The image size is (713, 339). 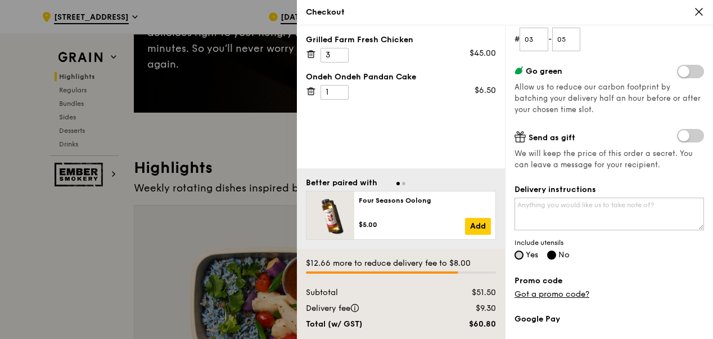 I want to click on div: Ondeh Ondeh Pandan Cake, so click(x=401, y=77).